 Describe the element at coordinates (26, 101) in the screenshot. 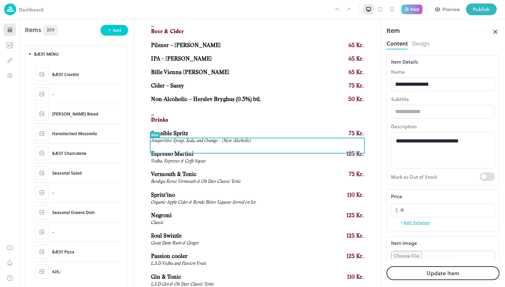

I see `span: Drinks` at that location.